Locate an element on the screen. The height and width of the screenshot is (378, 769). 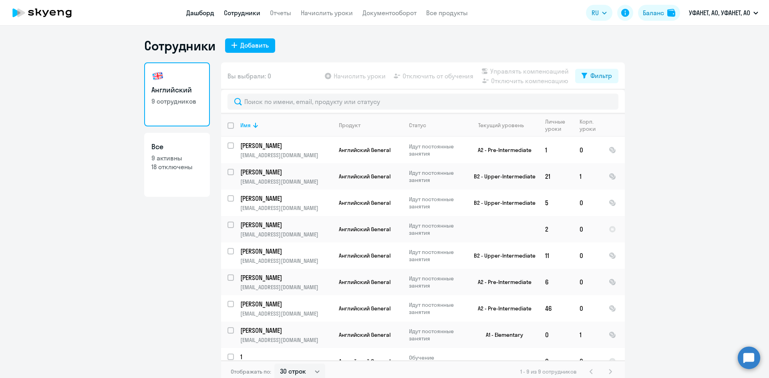
h3: Все is located at coordinates (177, 147).